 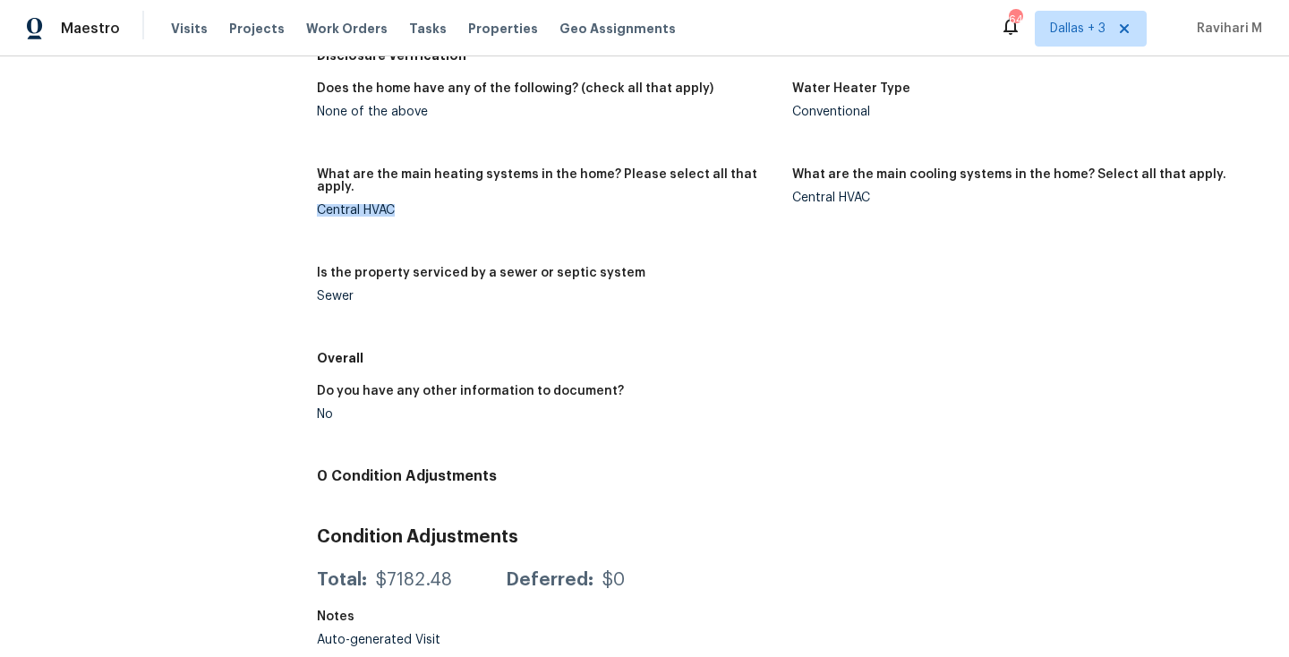 I want to click on span: Geo Assignments, so click(x=617, y=29).